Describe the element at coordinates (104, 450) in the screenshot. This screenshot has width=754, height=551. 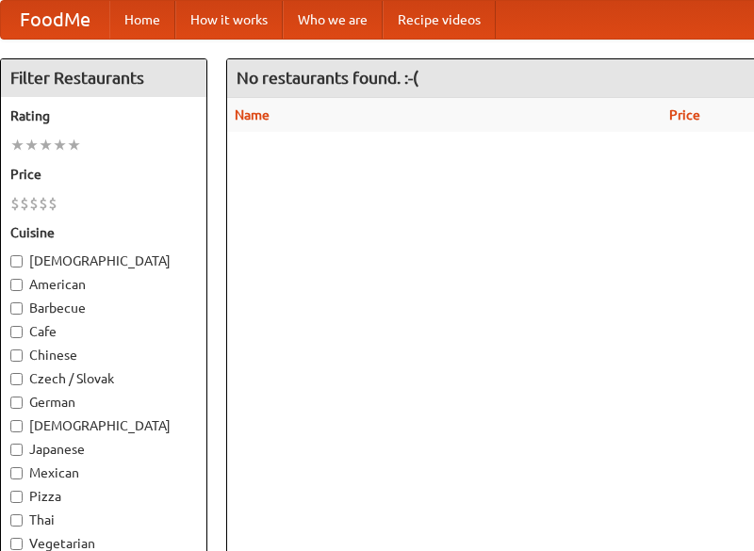
I see `label: Japanese` at that location.